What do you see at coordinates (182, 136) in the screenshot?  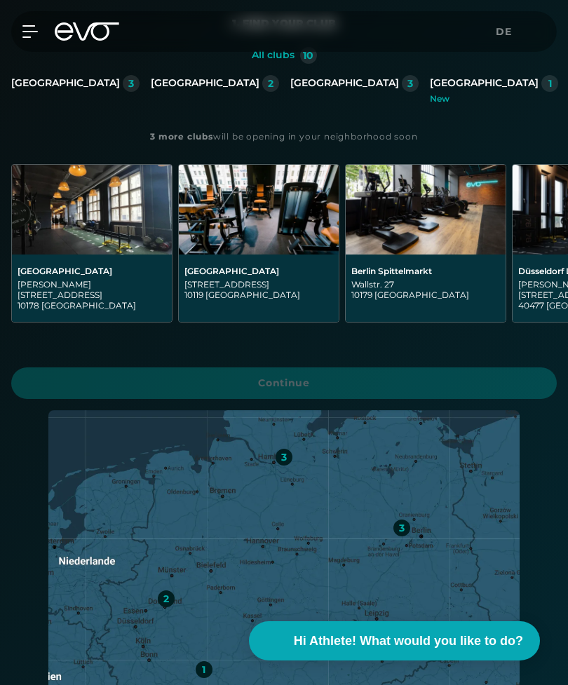 I see `strong: 3 more clubs` at bounding box center [182, 136].